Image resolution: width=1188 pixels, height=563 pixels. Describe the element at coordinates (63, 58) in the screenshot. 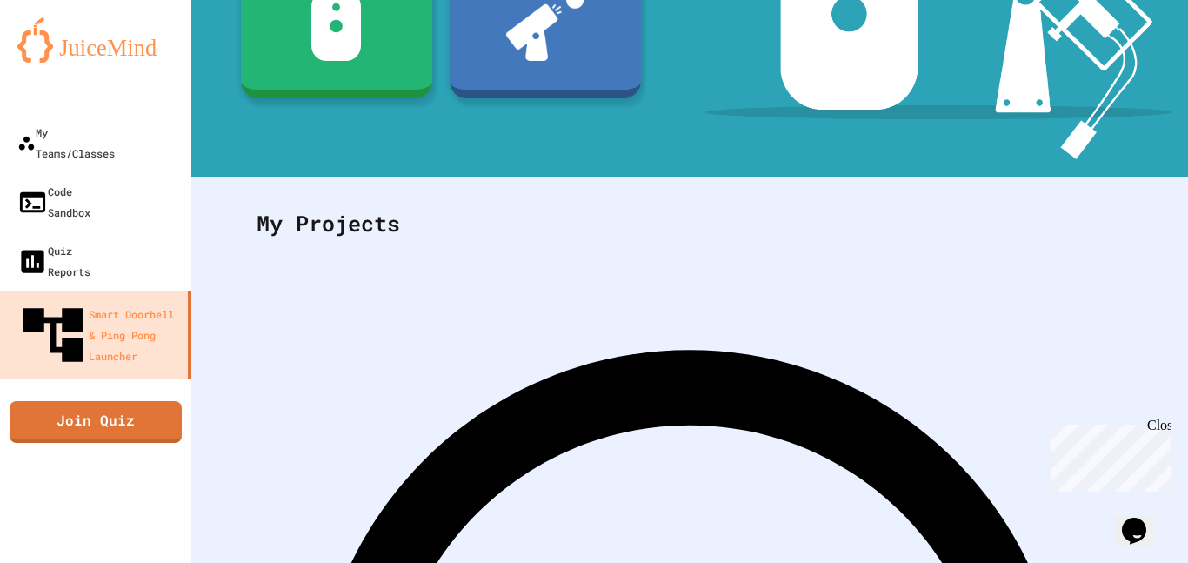

I see `div: Chat with us now!Close` at that location.